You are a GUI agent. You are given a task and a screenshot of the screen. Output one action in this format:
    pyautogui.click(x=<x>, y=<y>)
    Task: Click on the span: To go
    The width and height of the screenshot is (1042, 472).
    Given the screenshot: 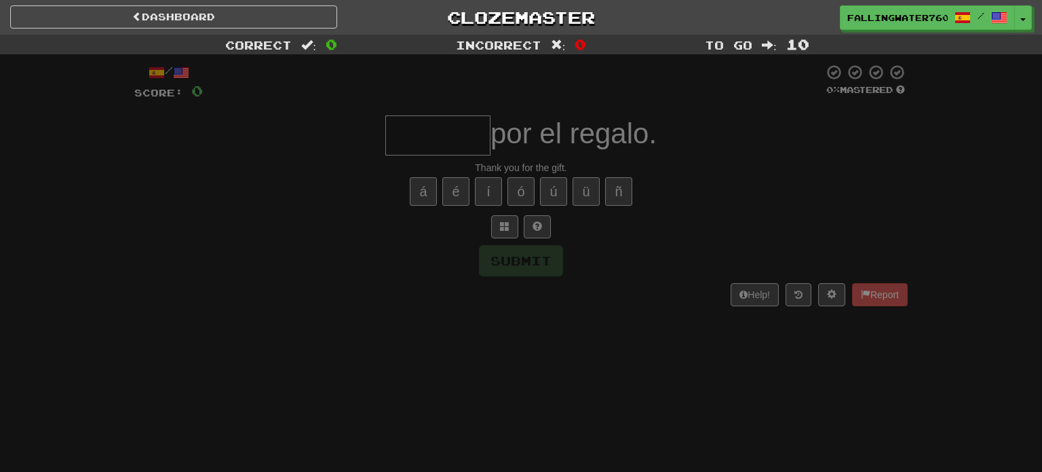 What is the action you would take?
    pyautogui.click(x=729, y=45)
    